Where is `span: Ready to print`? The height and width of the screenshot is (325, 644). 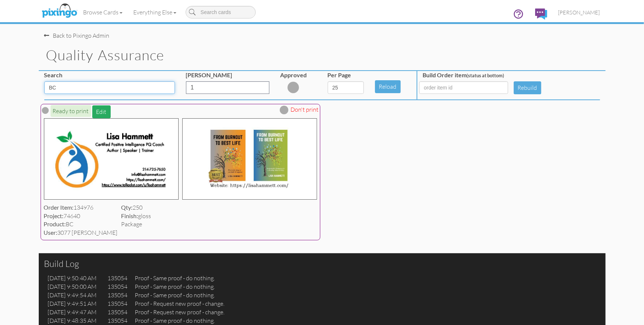 span: Ready to print is located at coordinates (71, 111).